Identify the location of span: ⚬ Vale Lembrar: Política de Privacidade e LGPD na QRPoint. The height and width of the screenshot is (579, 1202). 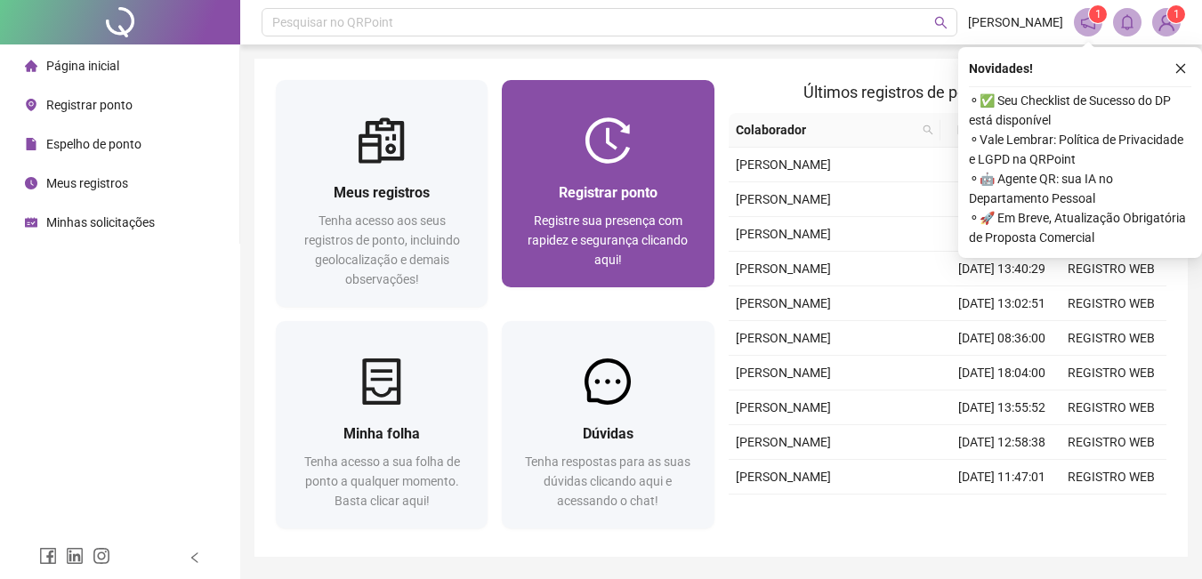
(1080, 150).